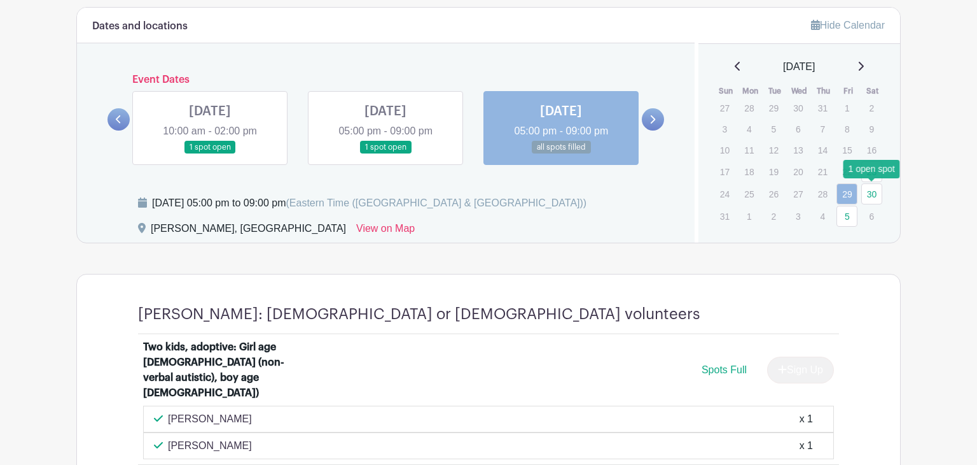 This screenshot has width=977, height=465. What do you see at coordinates (847, 150) in the screenshot?
I see `p: 15` at bounding box center [847, 150].